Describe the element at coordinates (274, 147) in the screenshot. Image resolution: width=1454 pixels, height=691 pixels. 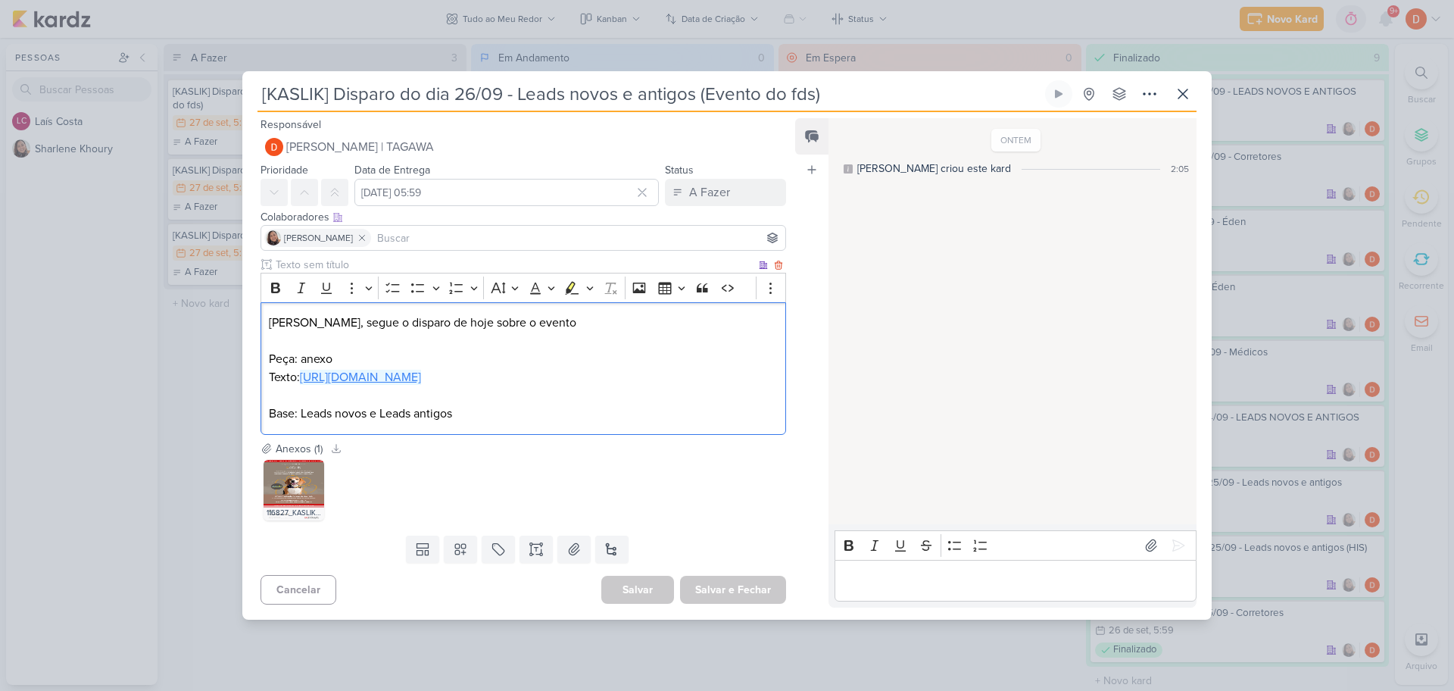
I see `img: Diego Lima | TAGAWA` at that location.